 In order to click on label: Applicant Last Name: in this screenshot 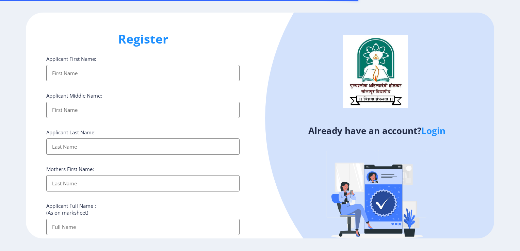, I will do `click(71, 132)`.